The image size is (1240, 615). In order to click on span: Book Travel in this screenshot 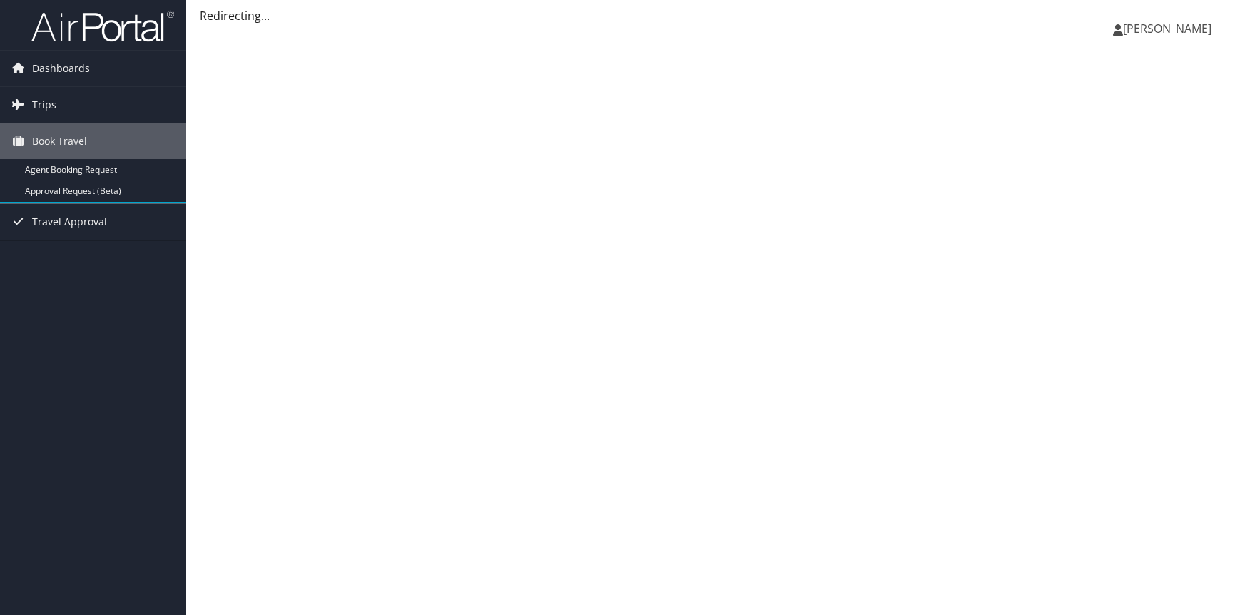, I will do `click(59, 141)`.